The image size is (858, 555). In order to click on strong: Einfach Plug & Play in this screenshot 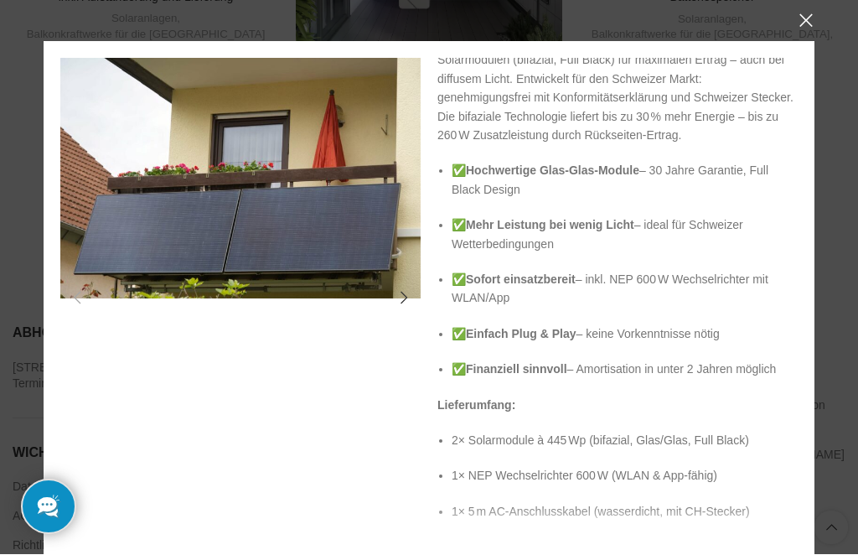, I will do `click(520, 334)`.